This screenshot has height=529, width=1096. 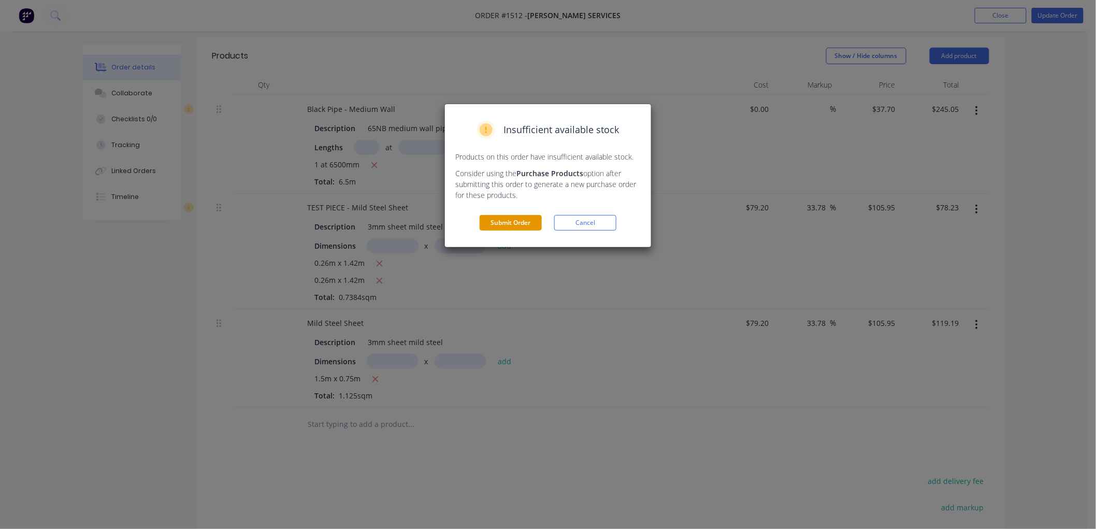 I want to click on button: Submit Order, so click(x=511, y=223).